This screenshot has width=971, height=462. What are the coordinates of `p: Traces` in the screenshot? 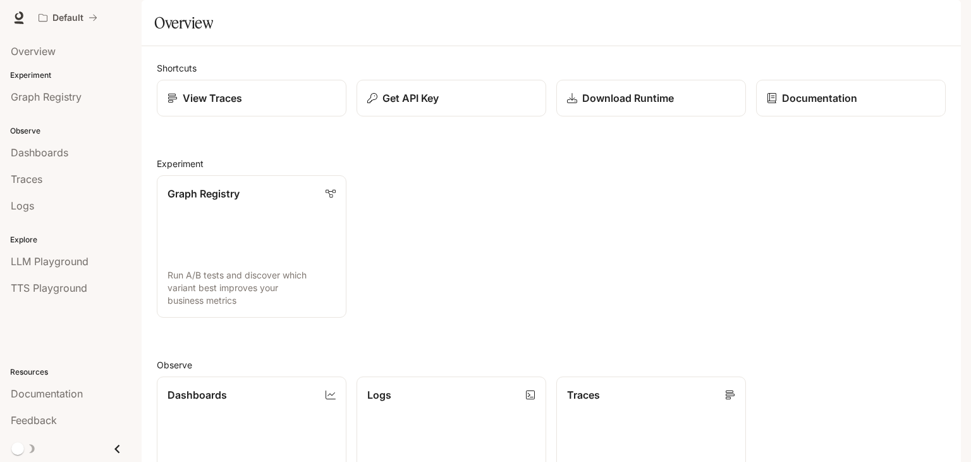 It's located at (584, 395).